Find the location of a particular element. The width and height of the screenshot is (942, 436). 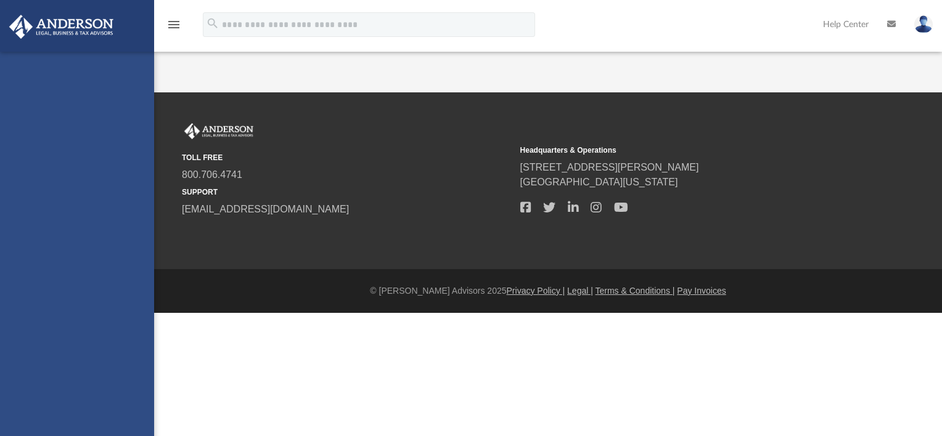

small: SUPPORT is located at coordinates (346, 192).